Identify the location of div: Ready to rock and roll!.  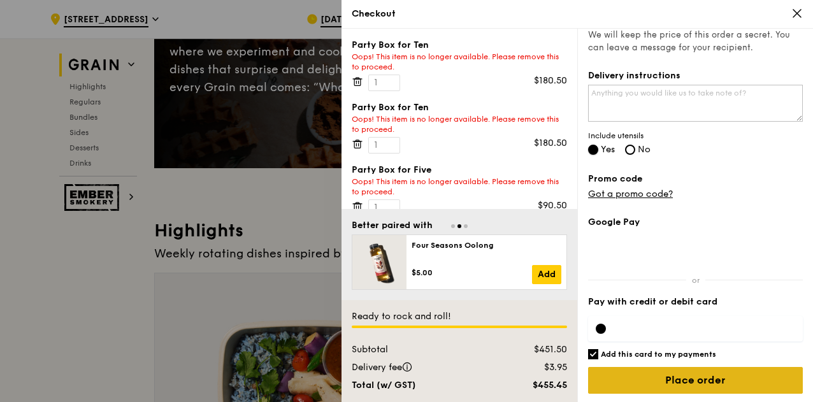
(460, 317).